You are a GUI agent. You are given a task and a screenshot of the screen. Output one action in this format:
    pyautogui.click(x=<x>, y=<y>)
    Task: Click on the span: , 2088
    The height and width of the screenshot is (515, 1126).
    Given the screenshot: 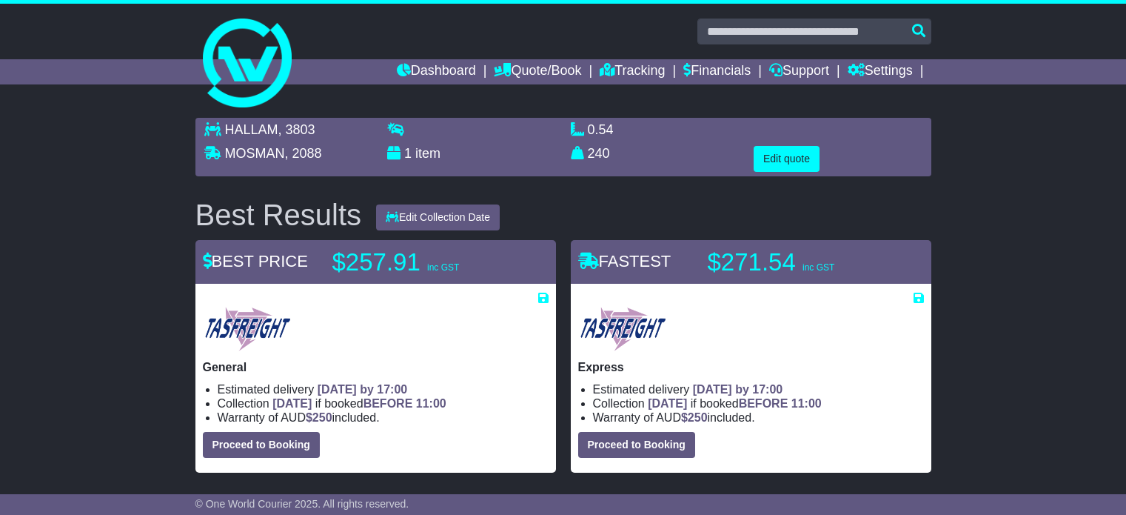 What is the action you would take?
    pyautogui.click(x=304, y=153)
    